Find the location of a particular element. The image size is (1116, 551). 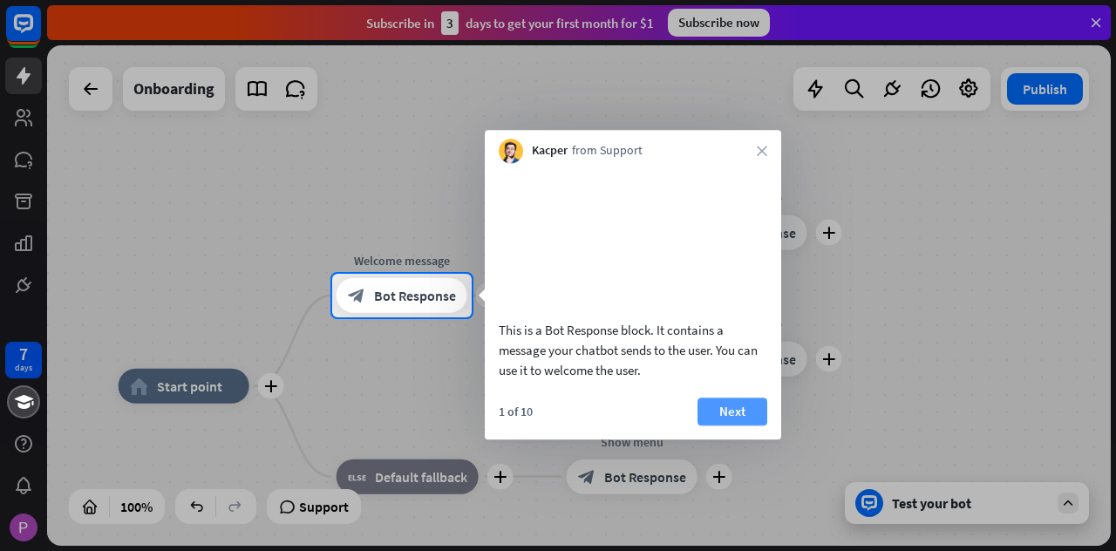

span: Bot Response is located at coordinates (415, 296).